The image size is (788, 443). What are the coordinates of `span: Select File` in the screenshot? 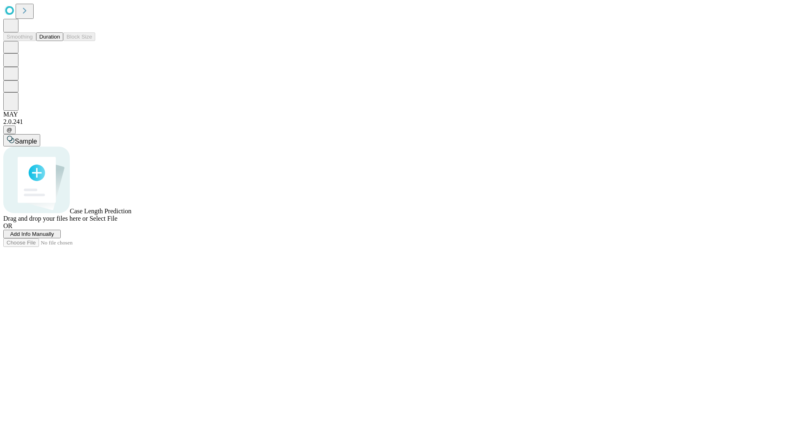 It's located at (103, 218).